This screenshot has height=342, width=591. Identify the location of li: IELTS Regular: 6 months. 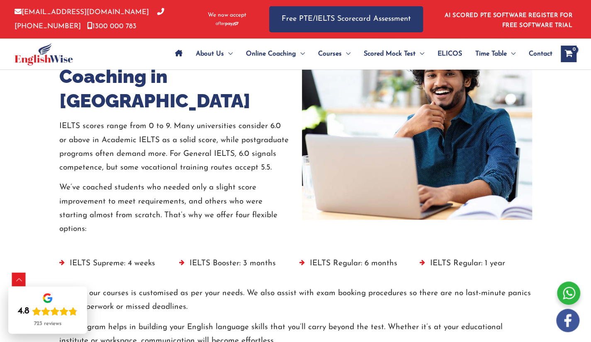
(355, 265).